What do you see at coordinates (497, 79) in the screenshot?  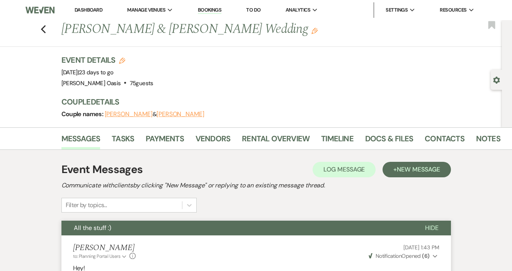 I see `button: Open lead details` at bounding box center [497, 79].